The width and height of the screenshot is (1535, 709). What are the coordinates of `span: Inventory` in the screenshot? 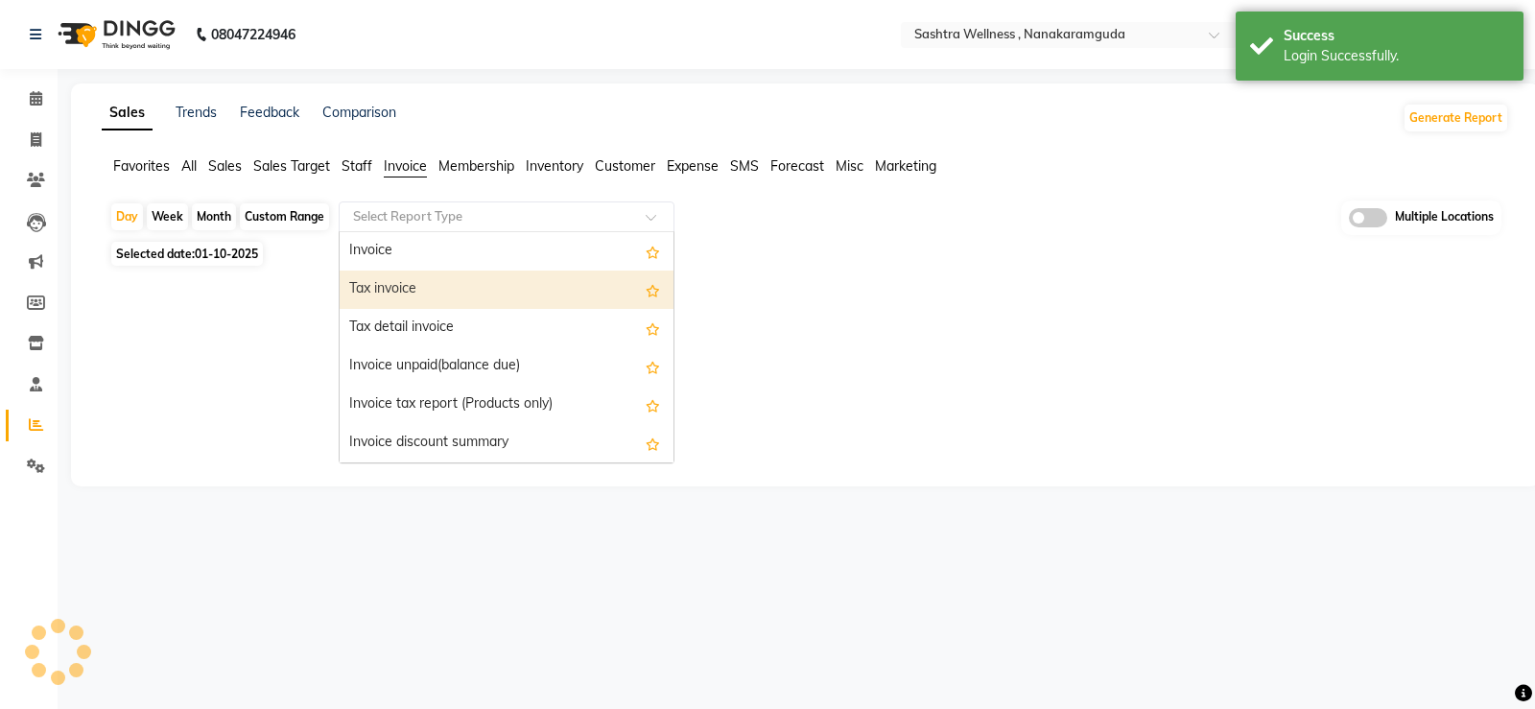 It's located at (555, 166).